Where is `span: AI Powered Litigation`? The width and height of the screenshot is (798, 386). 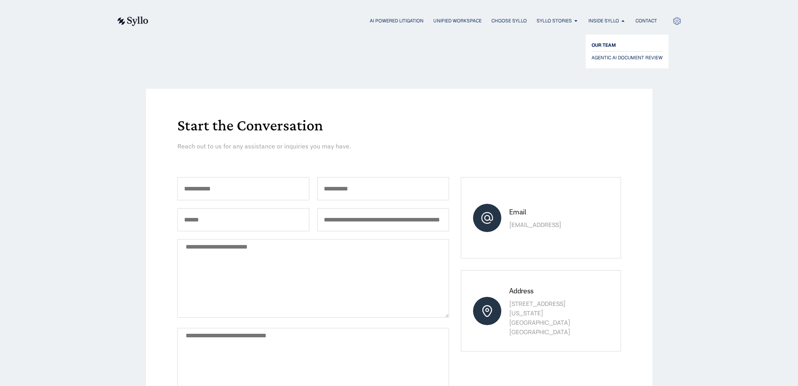
span: AI Powered Litigation is located at coordinates (396, 21).